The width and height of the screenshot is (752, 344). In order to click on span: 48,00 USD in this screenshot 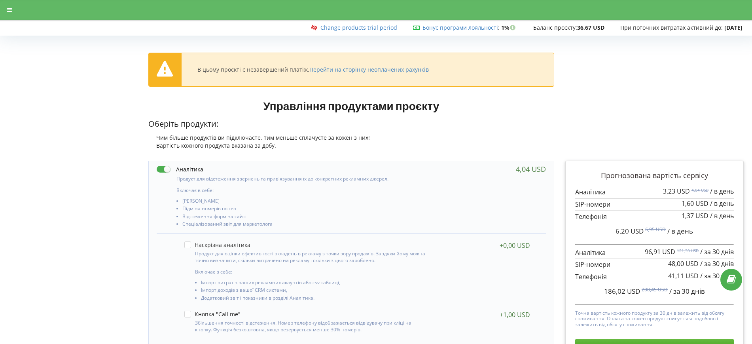, I will do `click(683, 263)`.